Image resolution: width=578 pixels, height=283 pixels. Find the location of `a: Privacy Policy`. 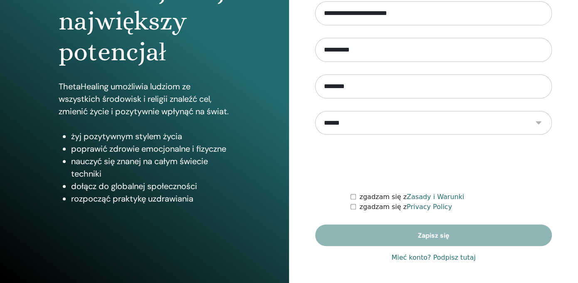

a: Privacy Policy is located at coordinates (429, 206).